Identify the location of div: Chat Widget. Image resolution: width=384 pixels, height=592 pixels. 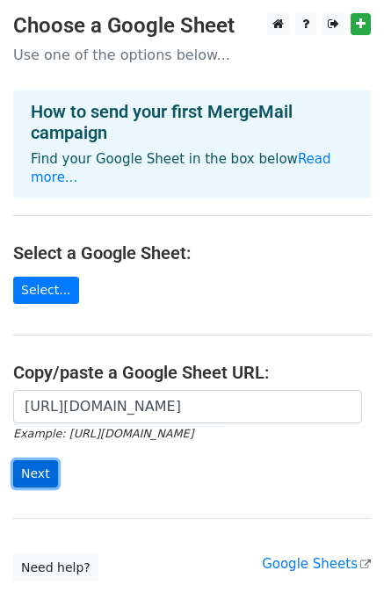
(340, 550).